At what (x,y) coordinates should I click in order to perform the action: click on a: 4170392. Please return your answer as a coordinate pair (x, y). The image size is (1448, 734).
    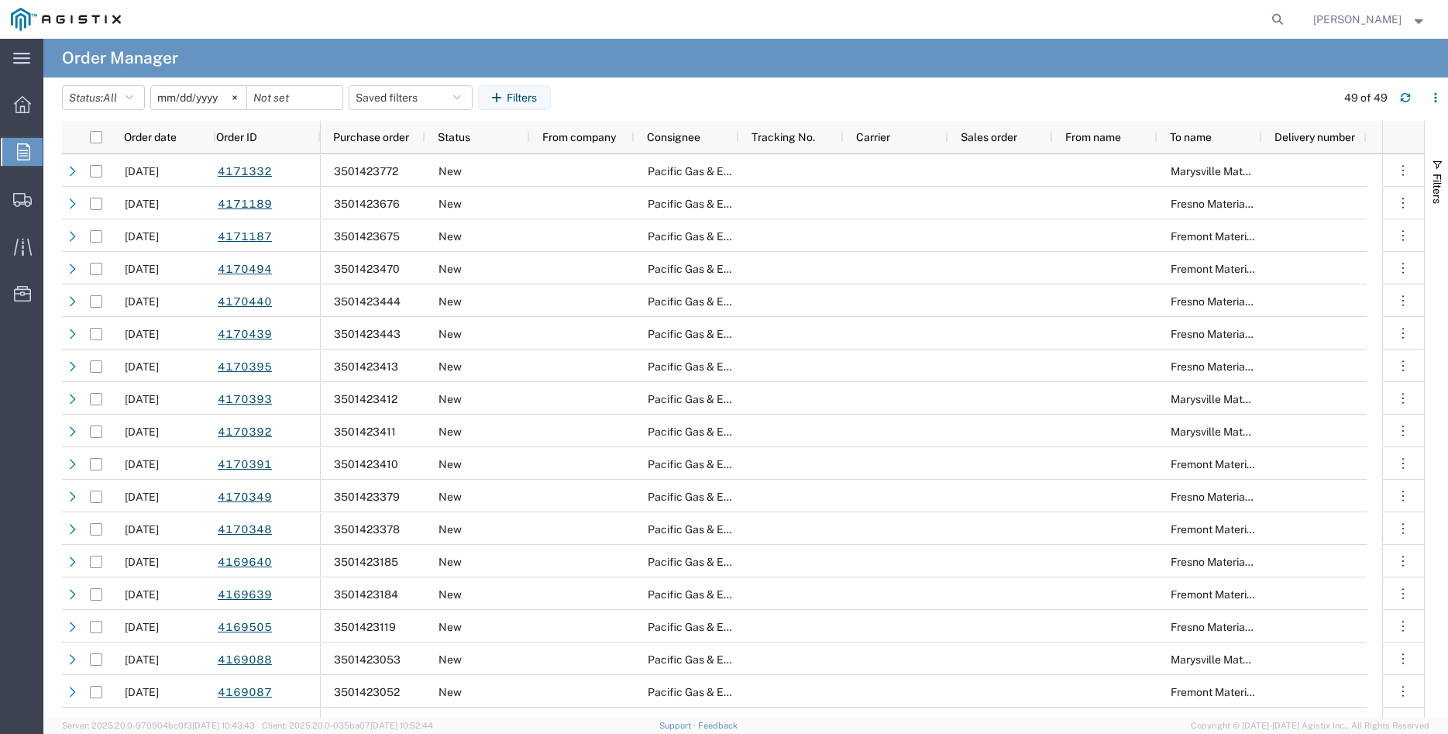
    Looking at the image, I should click on (245, 432).